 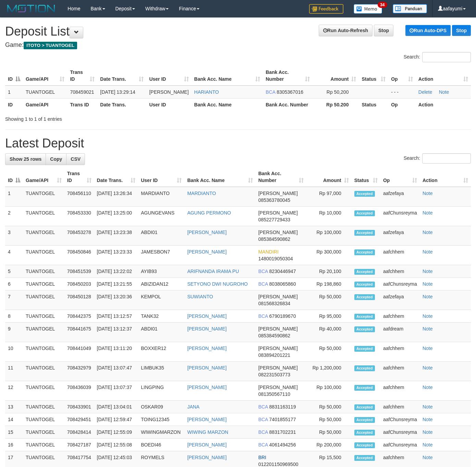 I want to click on td: 6, so click(x=14, y=284).